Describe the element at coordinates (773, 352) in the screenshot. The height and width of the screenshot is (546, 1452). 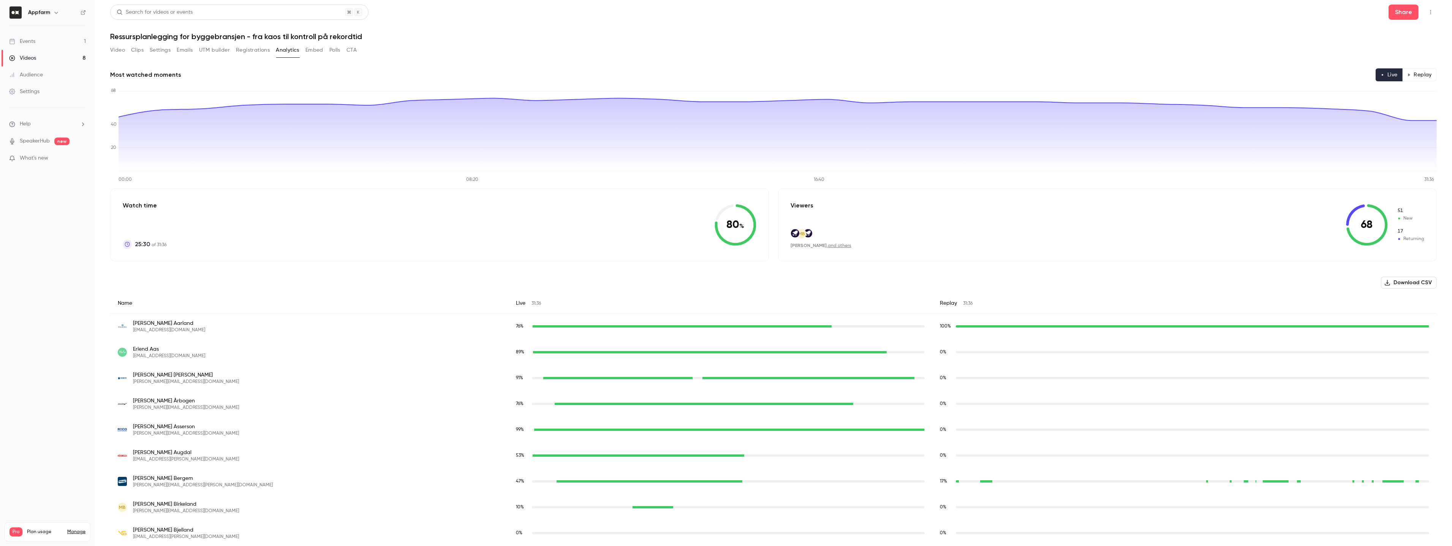
I see `div: erlend.aas@tide.no` at that location.